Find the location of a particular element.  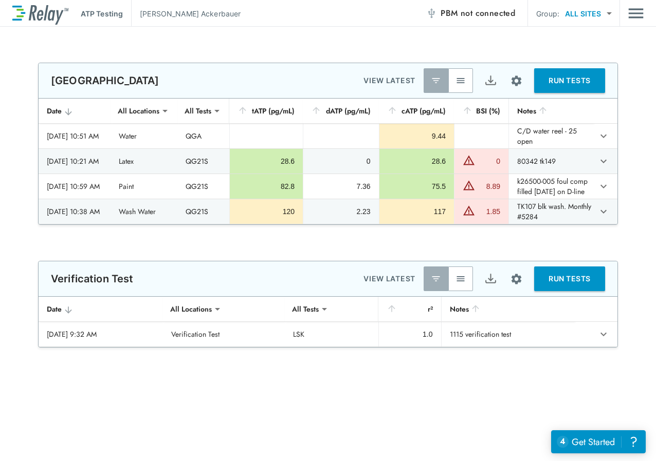

p: ATP Testing is located at coordinates (102, 13).